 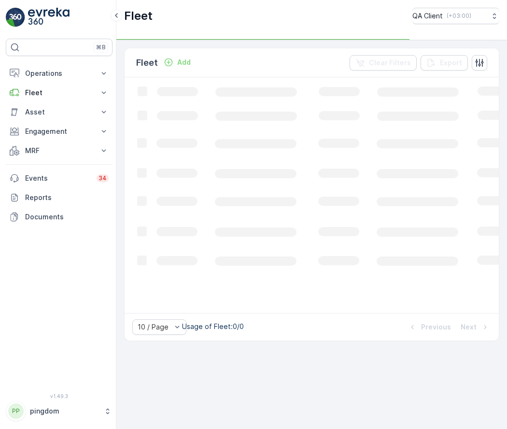 What do you see at coordinates (383, 63) in the screenshot?
I see `button: Clear Filters` at bounding box center [383, 63].